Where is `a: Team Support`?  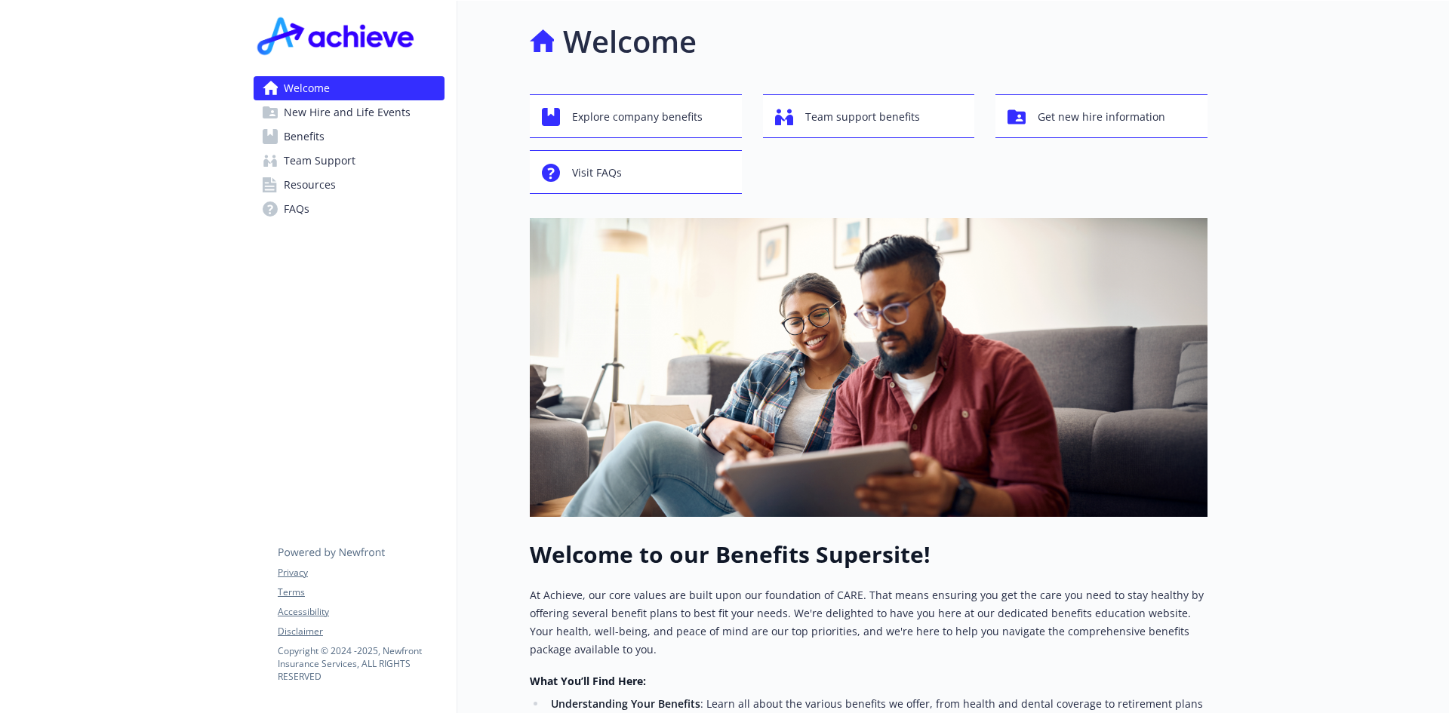 a: Team Support is located at coordinates (349, 161).